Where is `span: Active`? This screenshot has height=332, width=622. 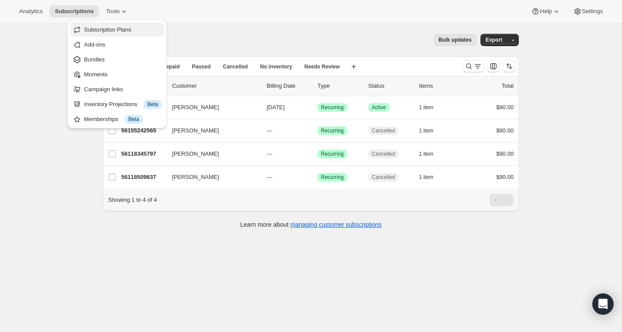
span: Active is located at coordinates (379, 107).